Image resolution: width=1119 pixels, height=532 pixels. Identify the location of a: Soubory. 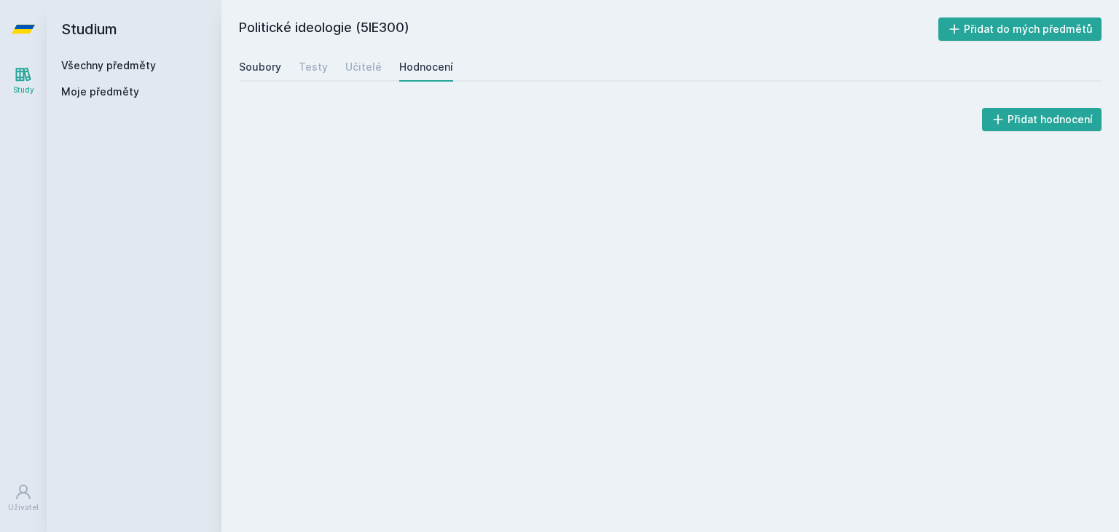
(260, 67).